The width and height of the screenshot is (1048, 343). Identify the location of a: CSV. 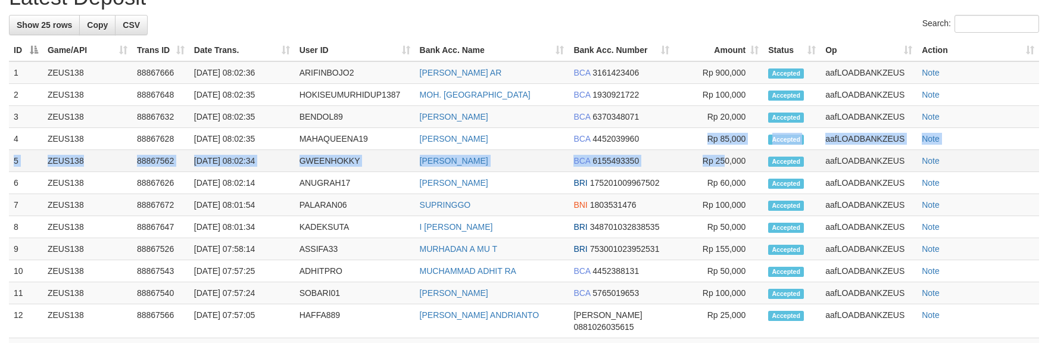
(131, 25).